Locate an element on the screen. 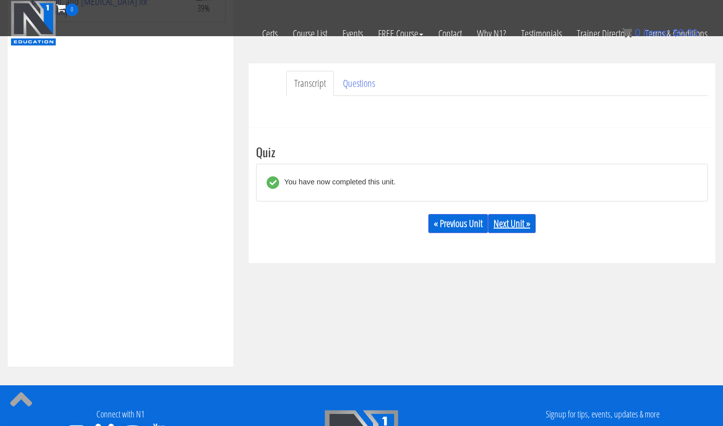 Image resolution: width=723 pixels, height=426 pixels. a: Transcript is located at coordinates (310, 83).